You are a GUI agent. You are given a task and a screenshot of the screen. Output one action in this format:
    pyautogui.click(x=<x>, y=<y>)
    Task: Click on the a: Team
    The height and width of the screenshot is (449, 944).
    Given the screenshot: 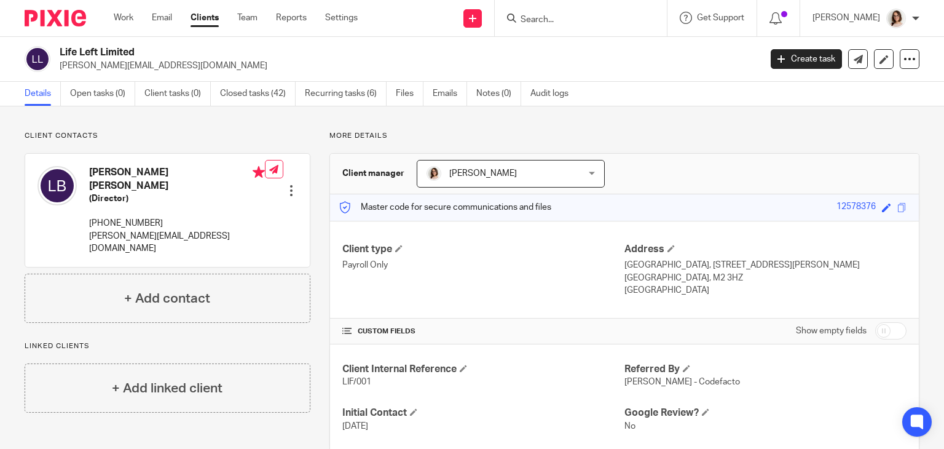 What is the action you would take?
    pyautogui.click(x=247, y=18)
    